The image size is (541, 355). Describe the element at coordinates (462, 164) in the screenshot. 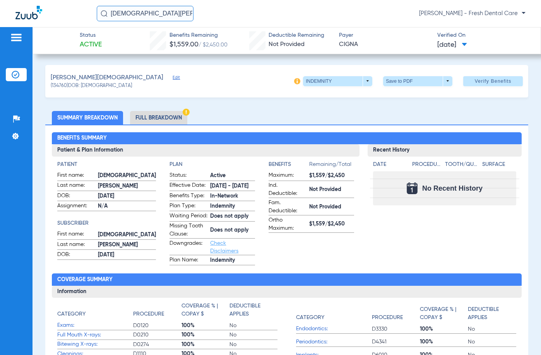

I see `h4: Tooth/Quad` at that location.